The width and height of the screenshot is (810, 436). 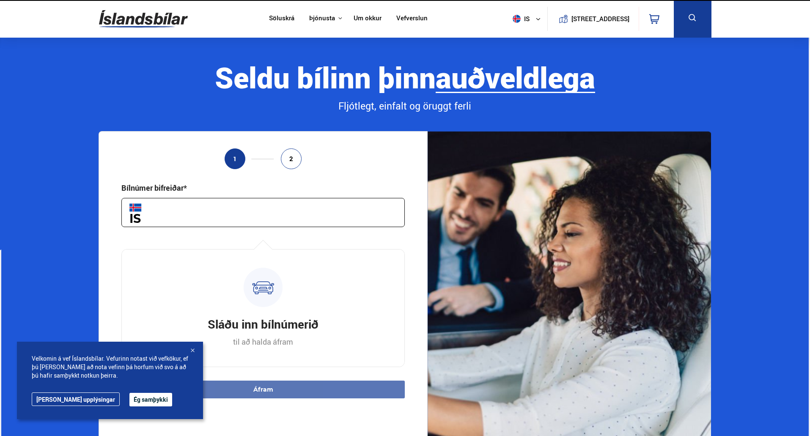 I want to click on span: 1, so click(x=235, y=159).